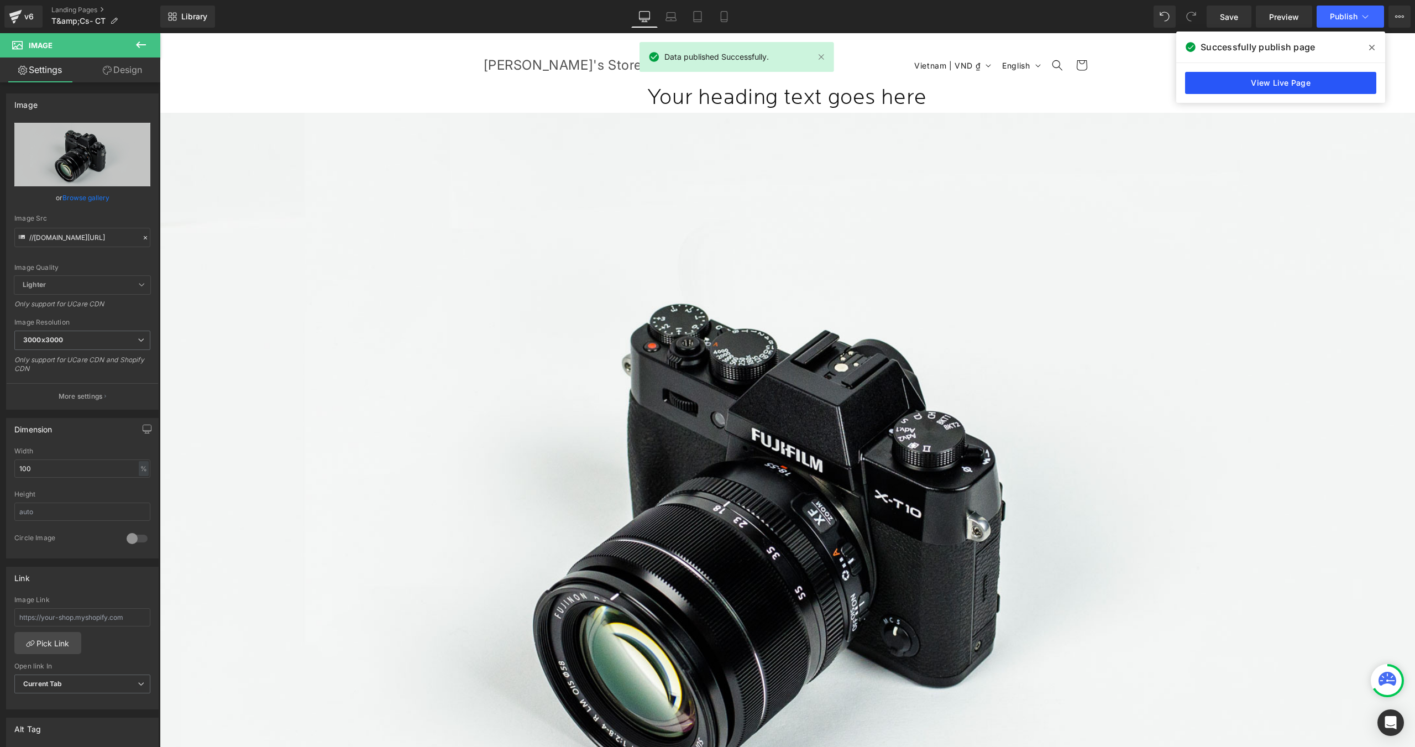 Image resolution: width=1415 pixels, height=747 pixels. I want to click on a: v6, so click(23, 17).